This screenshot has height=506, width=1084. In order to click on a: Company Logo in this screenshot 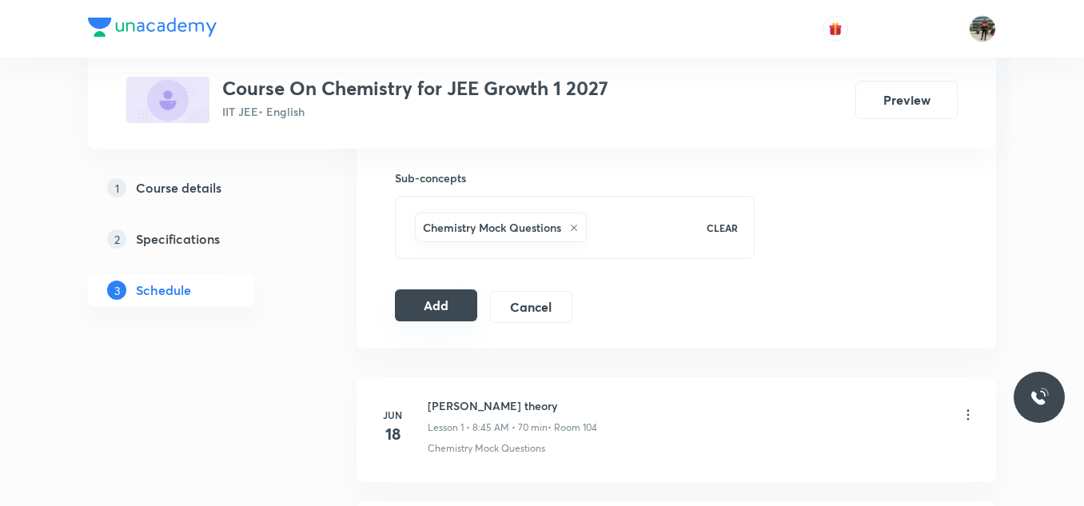, I will do `click(152, 29)`.